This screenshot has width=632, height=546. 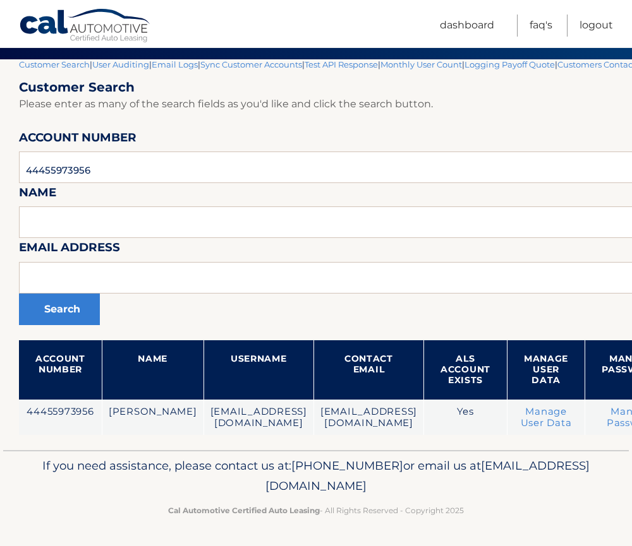 I want to click on th: Contact Email, so click(x=368, y=370).